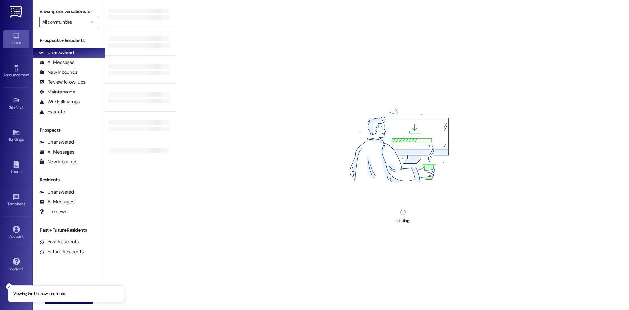  Describe the element at coordinates (59, 102) in the screenshot. I see `div: WO Follow-ups` at that location.